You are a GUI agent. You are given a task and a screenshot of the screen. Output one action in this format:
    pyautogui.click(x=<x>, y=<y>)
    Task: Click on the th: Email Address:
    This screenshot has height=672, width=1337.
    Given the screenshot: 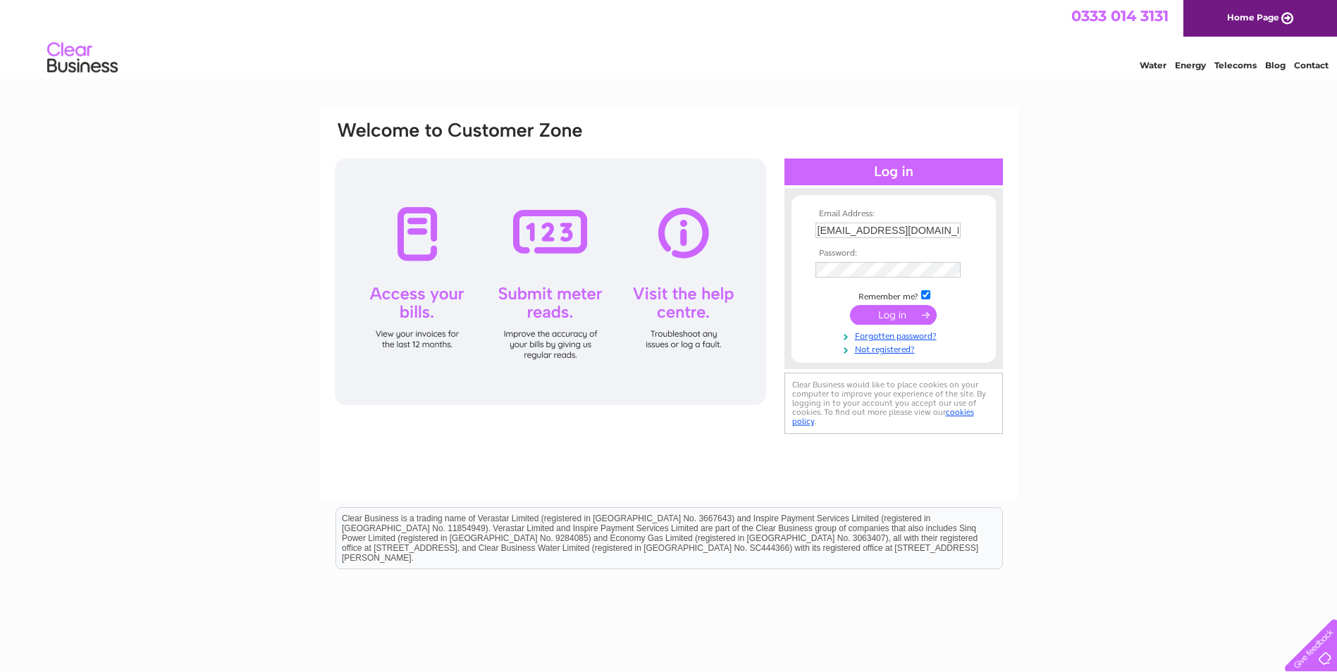 What is the action you would take?
    pyautogui.click(x=894, y=214)
    